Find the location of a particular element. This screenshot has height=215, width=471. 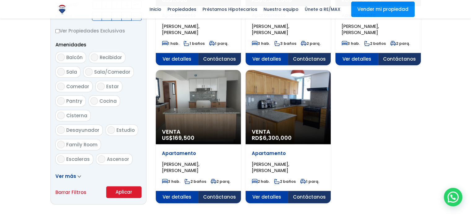

span: 2 hab. is located at coordinates (261, 182).